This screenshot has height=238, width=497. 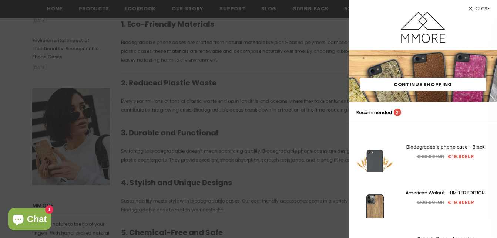 I want to click on a: American Walnut - LIMITED EDITION, so click(x=445, y=193).